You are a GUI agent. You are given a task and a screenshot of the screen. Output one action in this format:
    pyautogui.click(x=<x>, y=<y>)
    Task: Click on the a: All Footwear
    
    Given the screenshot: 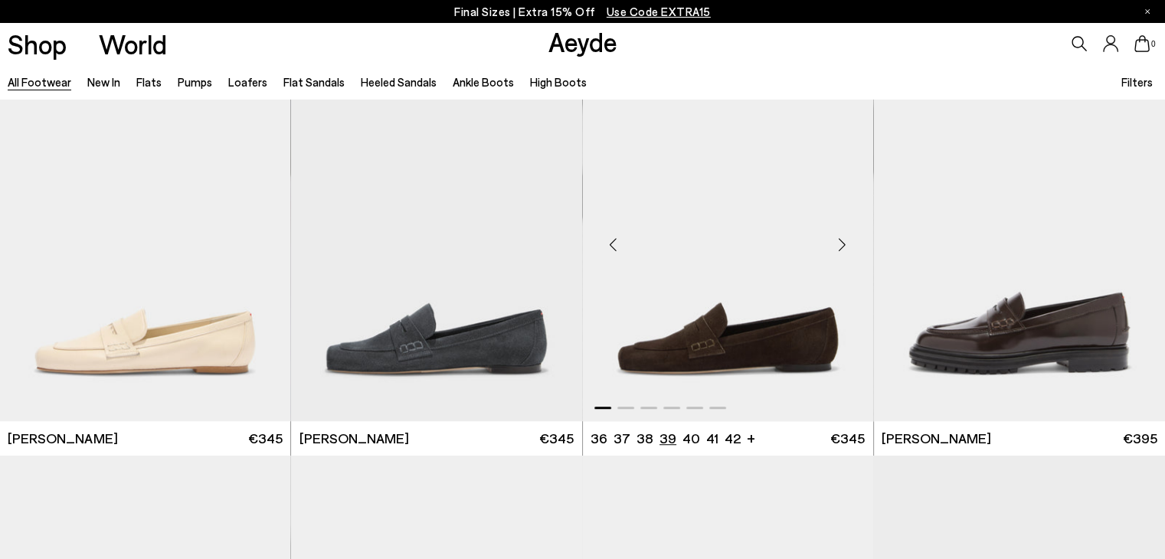 What is the action you would take?
    pyautogui.click(x=39, y=82)
    